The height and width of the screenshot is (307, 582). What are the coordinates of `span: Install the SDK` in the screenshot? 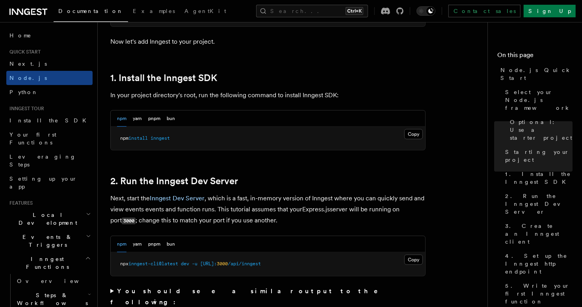 It's located at (50, 121).